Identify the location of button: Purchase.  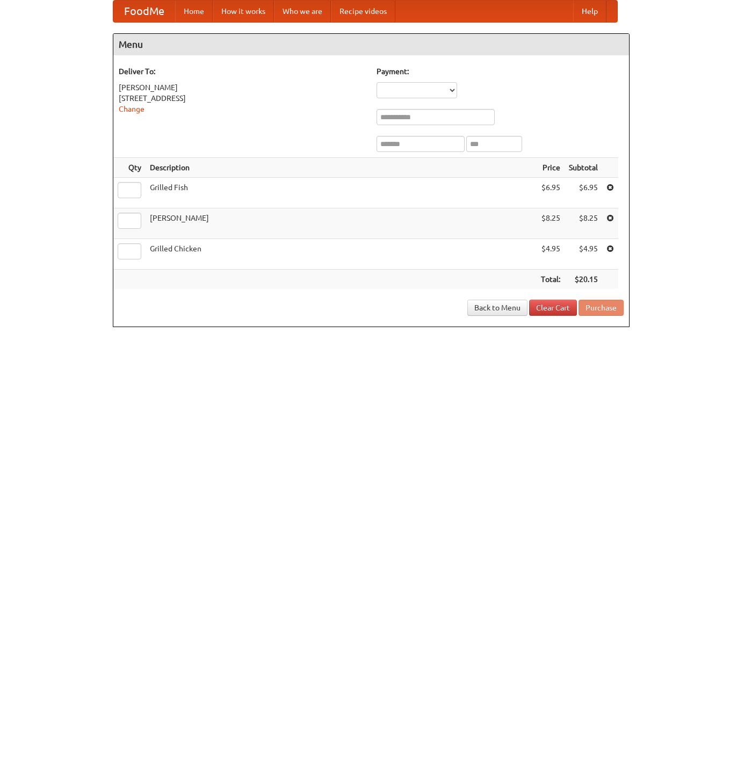
(601, 308).